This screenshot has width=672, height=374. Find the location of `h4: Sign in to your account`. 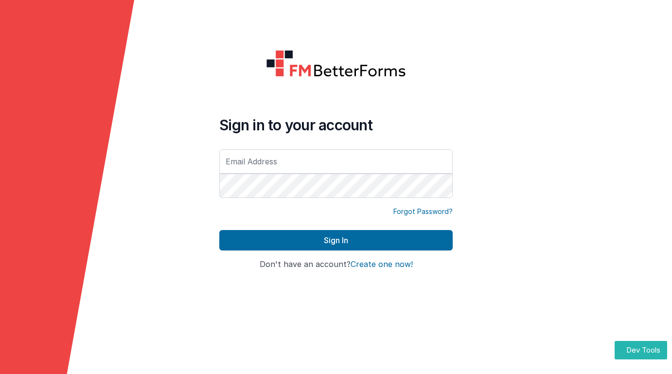

h4: Sign in to your account is located at coordinates (336, 125).